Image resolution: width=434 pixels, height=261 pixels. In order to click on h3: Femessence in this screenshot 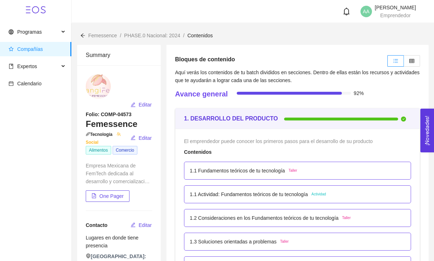, I will do `click(119, 124)`.